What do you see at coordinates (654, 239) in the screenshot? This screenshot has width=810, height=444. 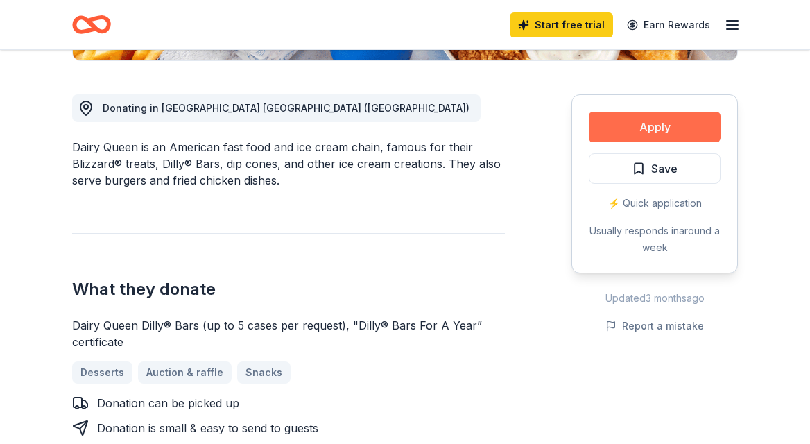 I see `div: Usually responds in around a week` at bounding box center [654, 239].